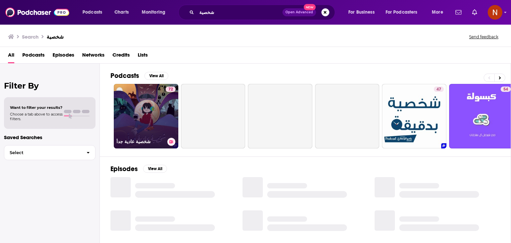 This screenshot has width=511, height=243. Describe the element at coordinates (50, 137) in the screenshot. I see `p: Saved Searches` at that location.